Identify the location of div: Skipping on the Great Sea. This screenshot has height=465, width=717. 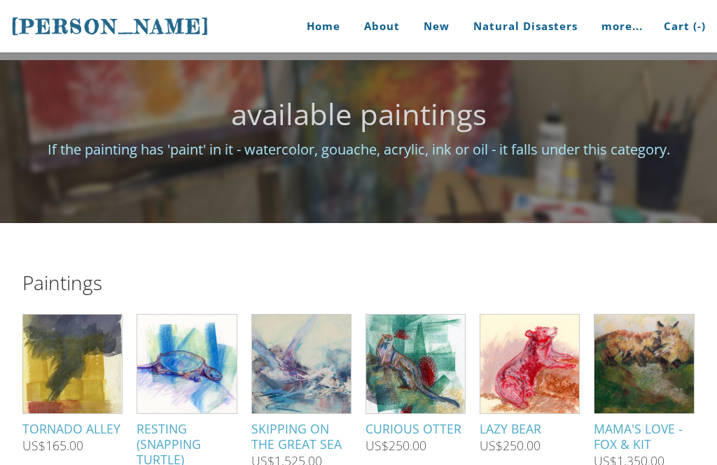
(301, 437).